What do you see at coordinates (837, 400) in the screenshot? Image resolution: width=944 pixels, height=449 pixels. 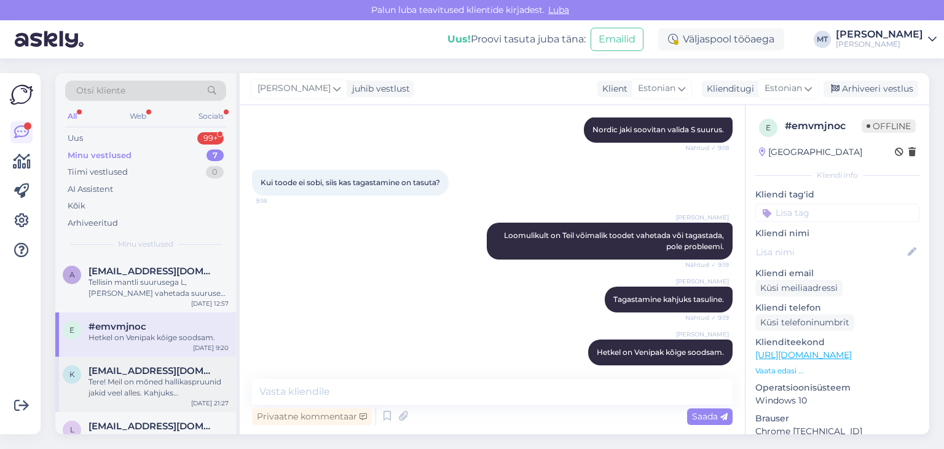 I see `p: Windows 10` at bounding box center [837, 400].